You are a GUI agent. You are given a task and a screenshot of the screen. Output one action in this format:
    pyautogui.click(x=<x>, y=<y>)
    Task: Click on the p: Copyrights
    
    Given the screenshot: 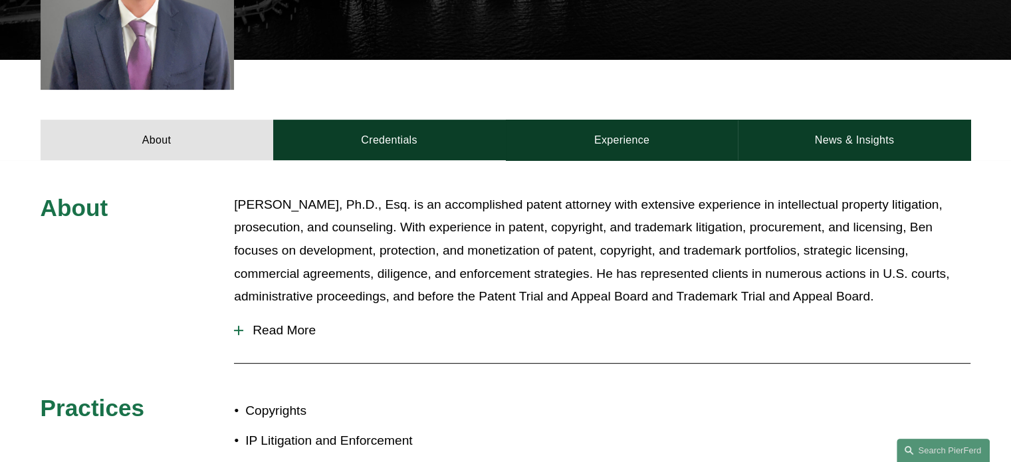 What is the action you would take?
    pyautogui.click(x=375, y=411)
    